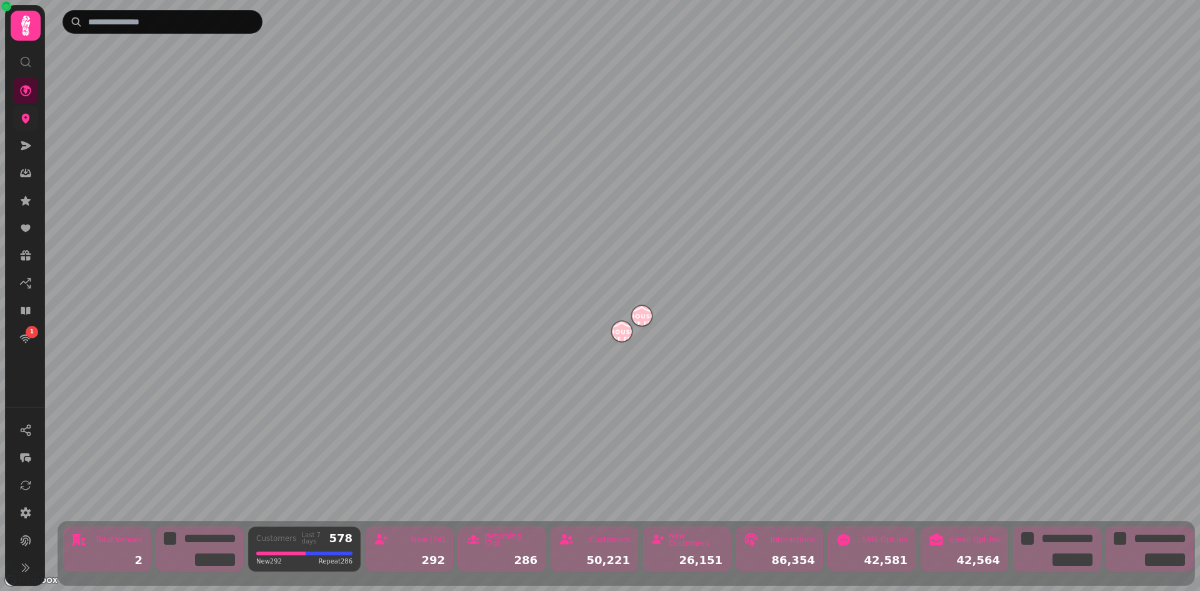  What do you see at coordinates (975, 539) in the screenshot?
I see `div: Email Opt-ins` at bounding box center [975, 539].